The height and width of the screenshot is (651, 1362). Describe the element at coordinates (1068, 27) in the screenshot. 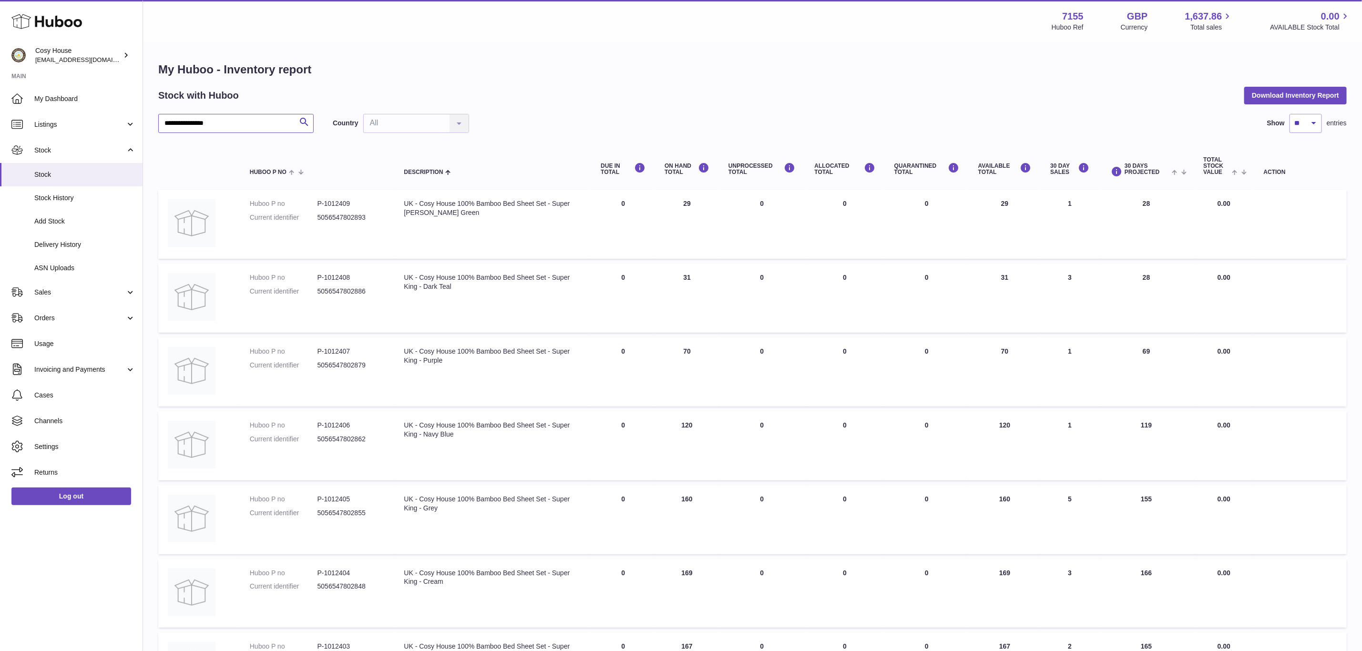

I see `div: Huboo Ref` at that location.